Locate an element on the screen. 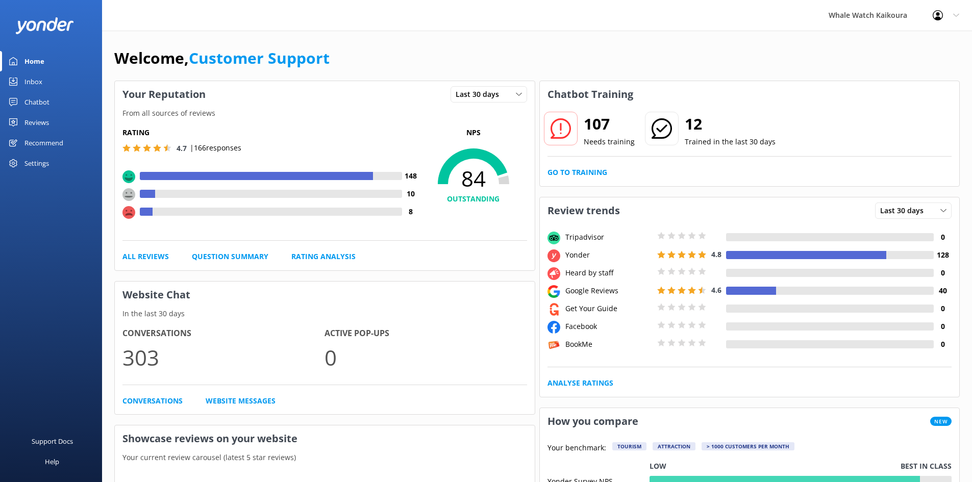  a: Question Summary is located at coordinates (230, 257).